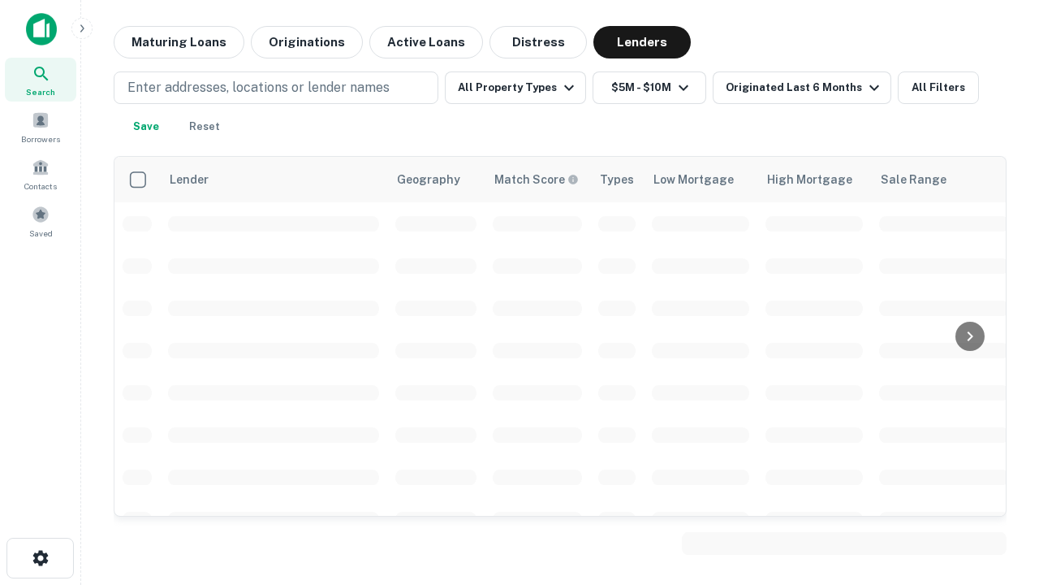  Describe the element at coordinates (205, 127) in the screenshot. I see `button: Reset` at that location.